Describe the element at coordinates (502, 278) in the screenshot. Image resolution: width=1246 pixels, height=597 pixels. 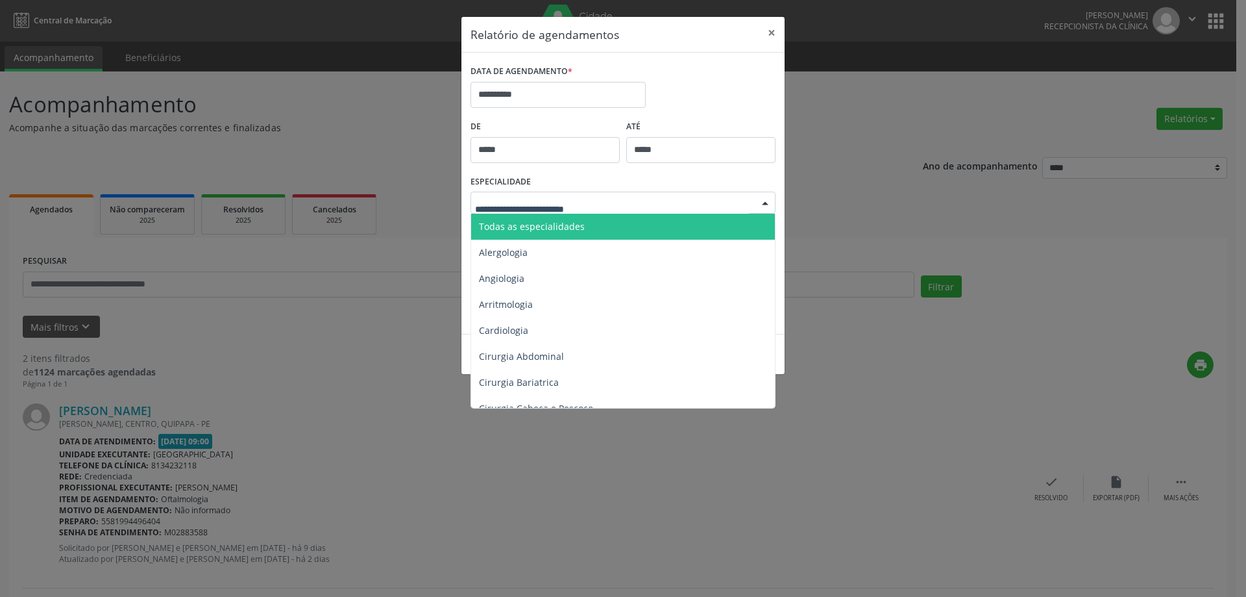
I see `span: Angiologia` at that location.